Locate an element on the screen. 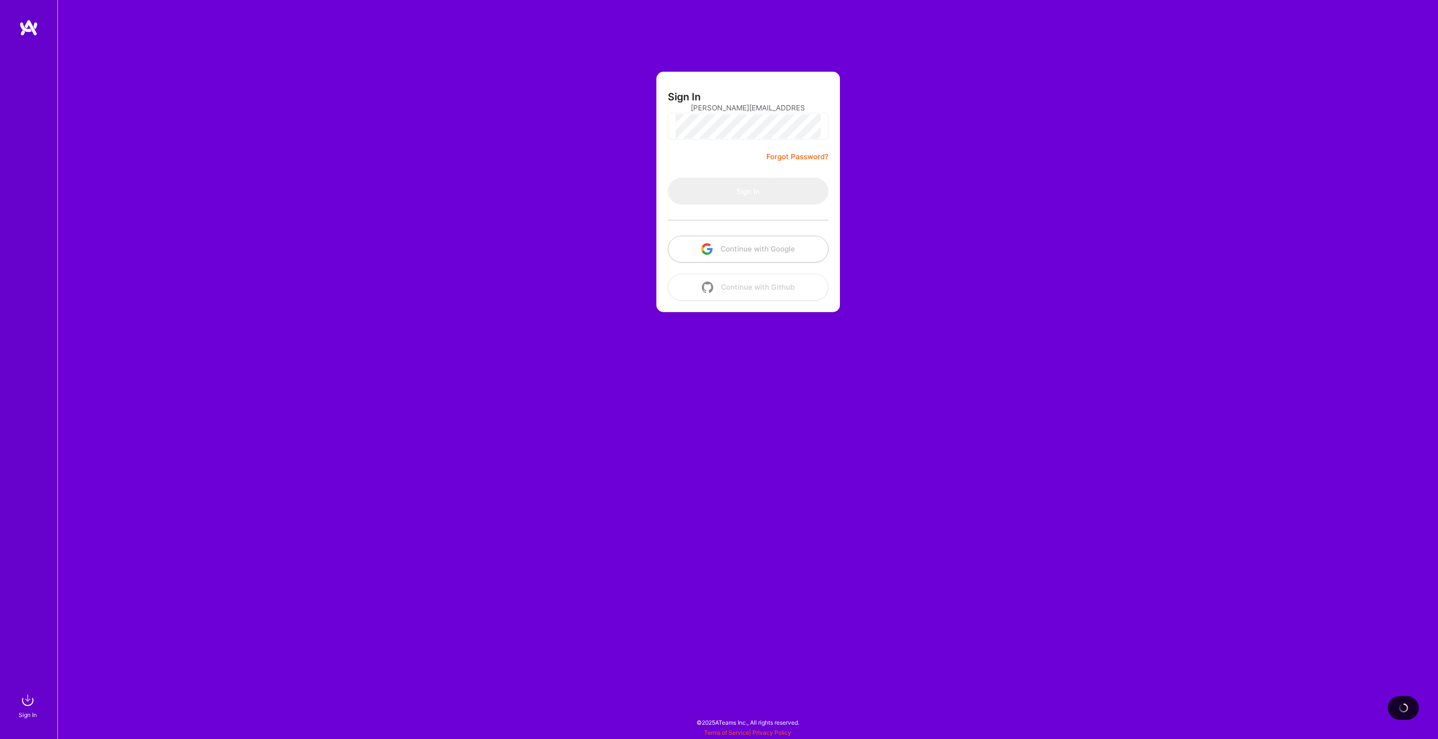 This screenshot has height=739, width=1438. button: Continue with Google is located at coordinates (748, 249).